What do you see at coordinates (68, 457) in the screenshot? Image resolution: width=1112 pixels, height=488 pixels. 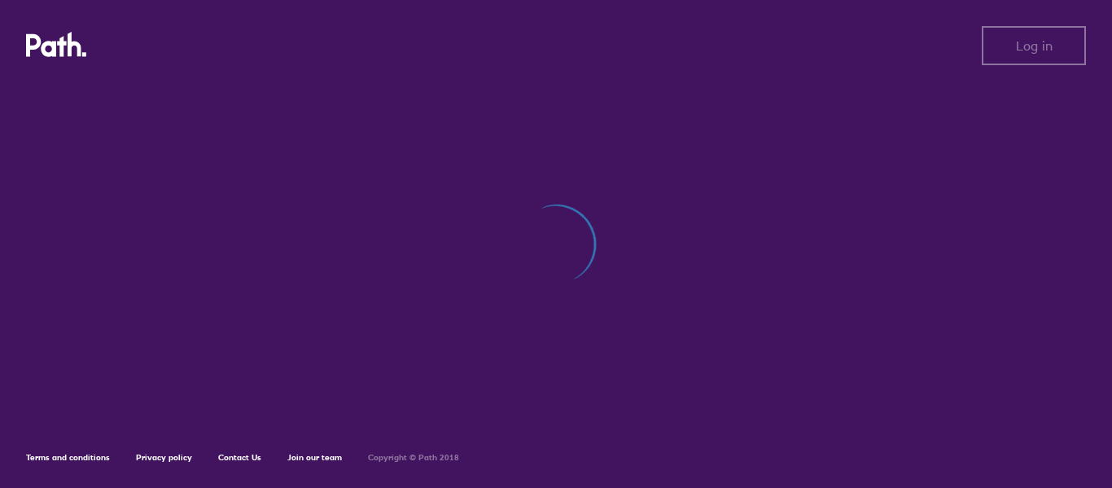 I see `a: Terms and conditions` at bounding box center [68, 457].